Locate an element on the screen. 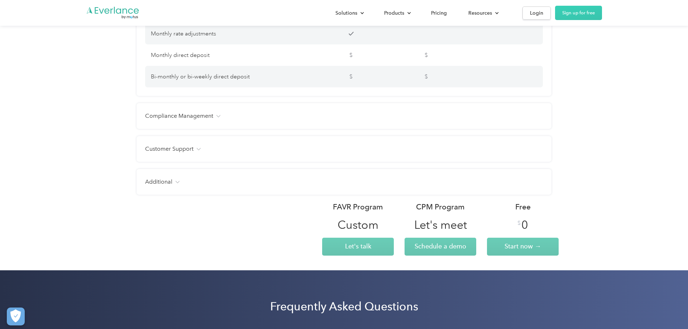 Image resolution: width=688 pixels, height=329 pixels. h2: Frequently Asked Questions is located at coordinates (344, 307).